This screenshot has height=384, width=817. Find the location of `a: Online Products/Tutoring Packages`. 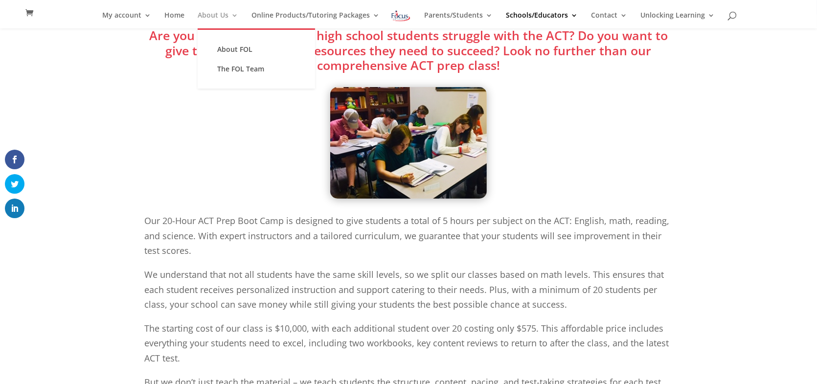

a: Online Products/Tutoring Packages is located at coordinates (316, 20).